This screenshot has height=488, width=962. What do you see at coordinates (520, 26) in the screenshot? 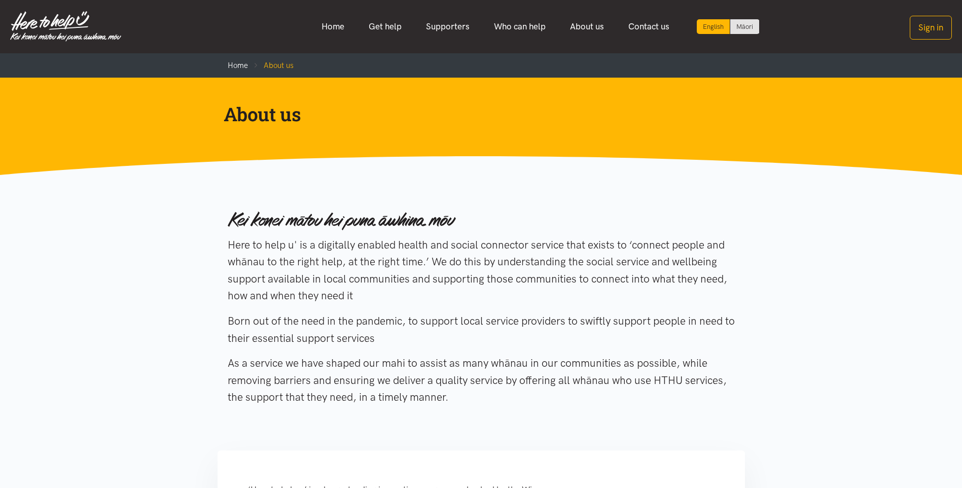
I see `a: Who can help` at bounding box center [520, 26].